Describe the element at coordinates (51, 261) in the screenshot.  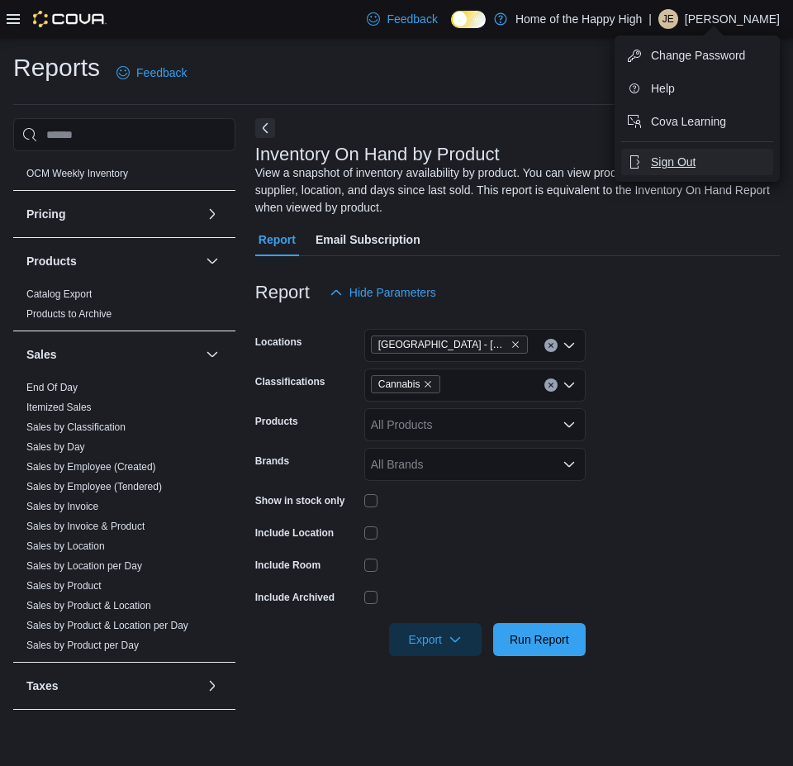
I see `h3: Products` at that location.